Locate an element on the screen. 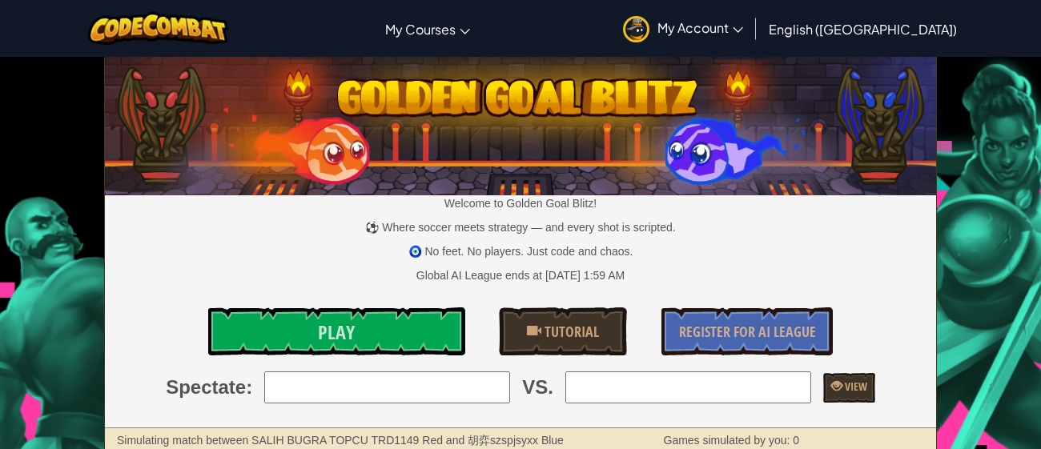 The image size is (1041, 449). span: Spectate is located at coordinates (206, 388).